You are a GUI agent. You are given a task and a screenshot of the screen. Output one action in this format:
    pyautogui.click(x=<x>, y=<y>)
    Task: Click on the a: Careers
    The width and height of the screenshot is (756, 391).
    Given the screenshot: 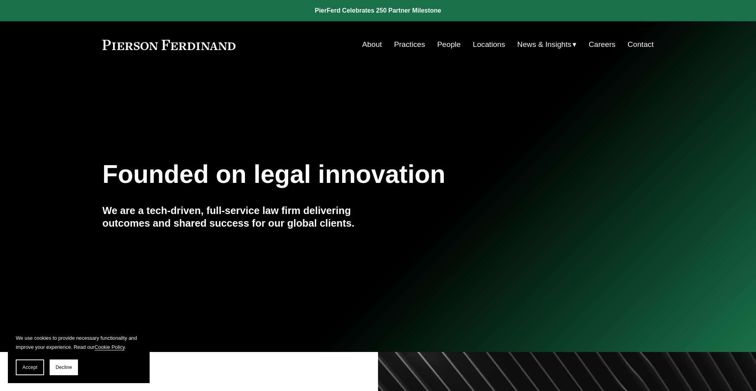 What is the action you would take?
    pyautogui.click(x=602, y=44)
    